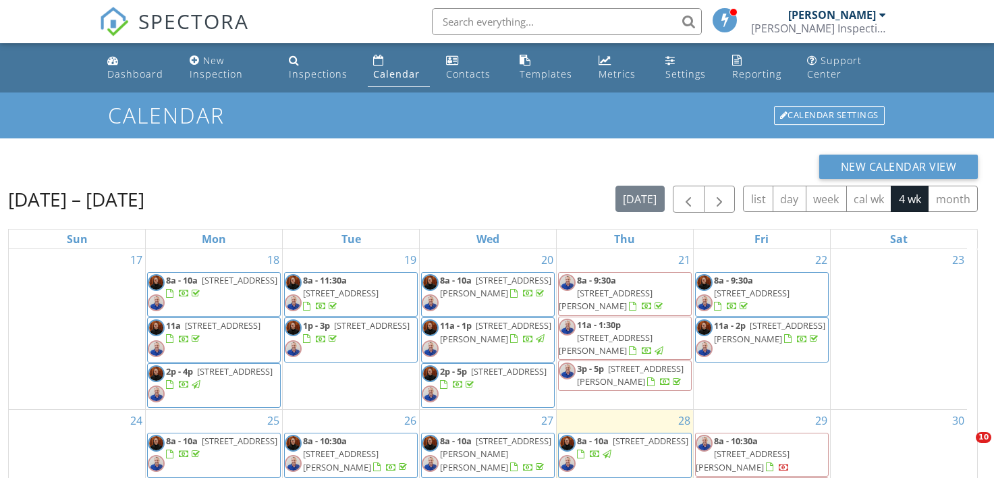  Describe the element at coordinates (819, 28) in the screenshot. I see `div: Thibodeaux Inspection Services, LLC` at that location.